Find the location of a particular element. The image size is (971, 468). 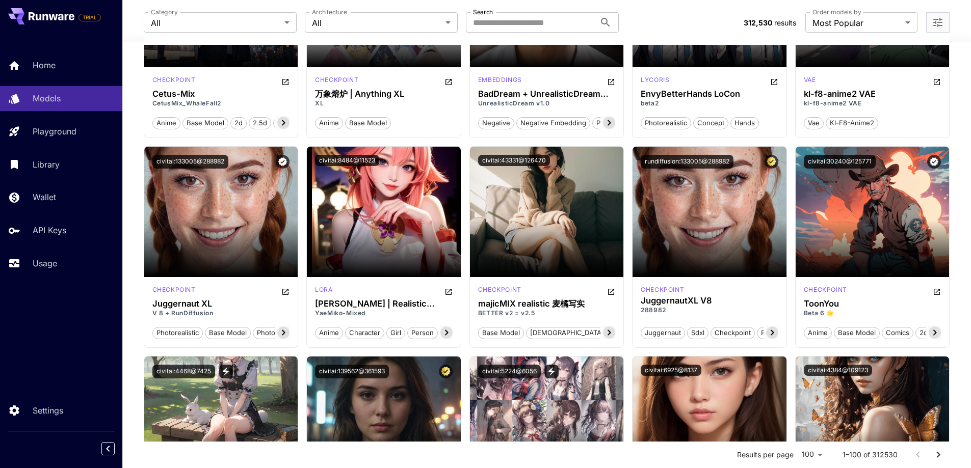

button: negative embedding is located at coordinates (553, 123).